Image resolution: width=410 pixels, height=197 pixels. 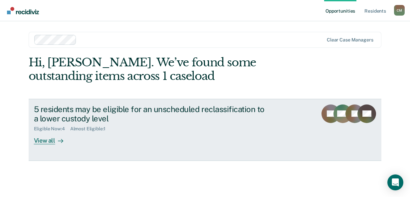 What do you see at coordinates (90, 129) in the screenshot?
I see `div: Almost Eligible : 1` at bounding box center [90, 129].